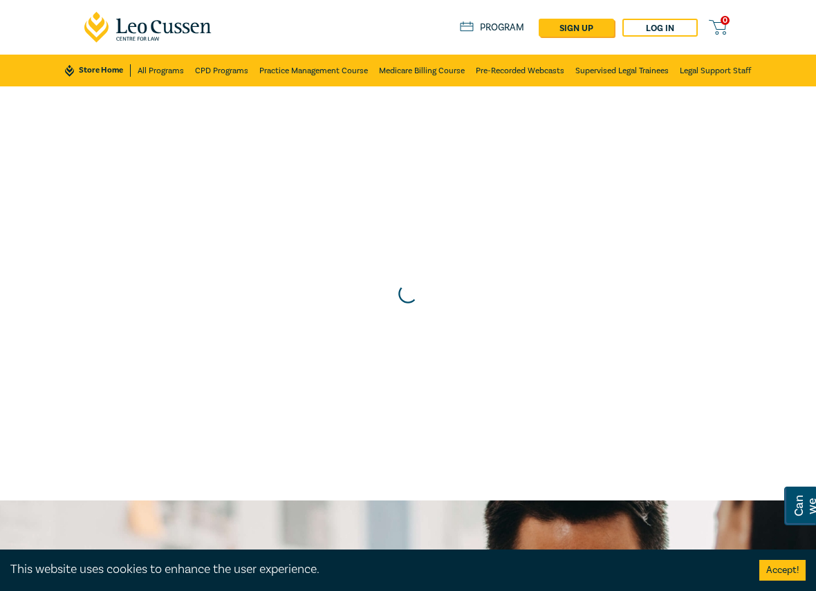  Describe the element at coordinates (782, 571) in the screenshot. I see `button: Accept cookies` at that location.